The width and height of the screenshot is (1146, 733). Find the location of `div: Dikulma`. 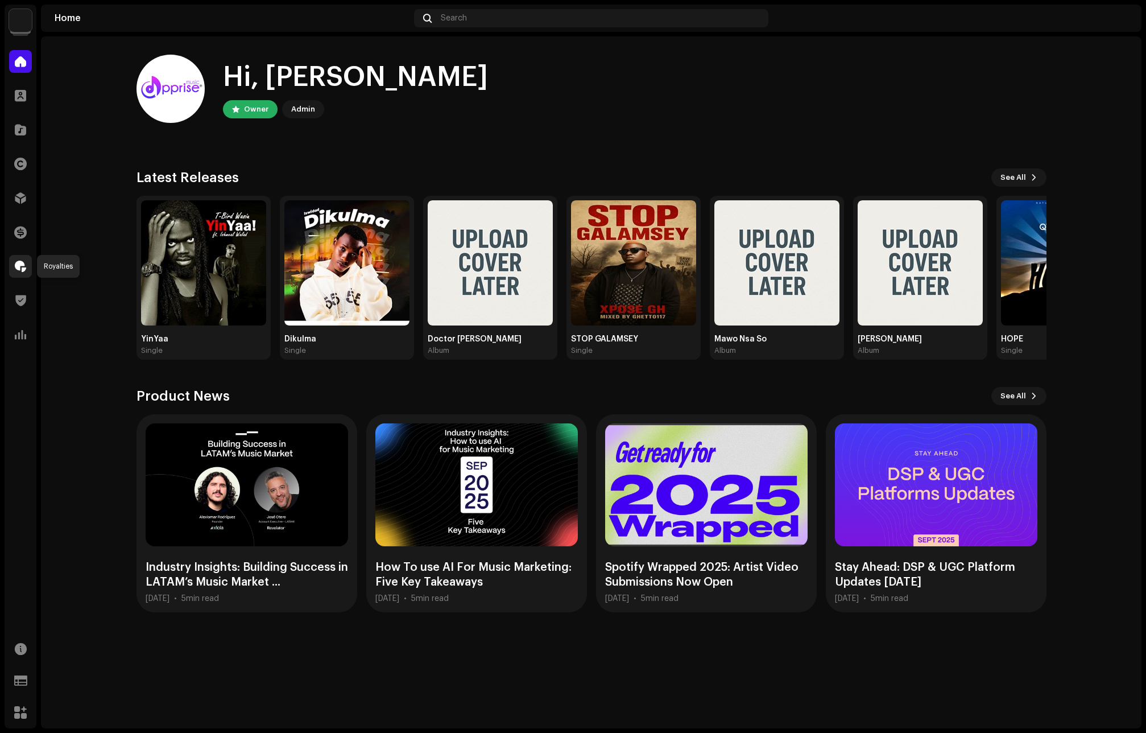

div: Dikulma is located at coordinates (347, 339).